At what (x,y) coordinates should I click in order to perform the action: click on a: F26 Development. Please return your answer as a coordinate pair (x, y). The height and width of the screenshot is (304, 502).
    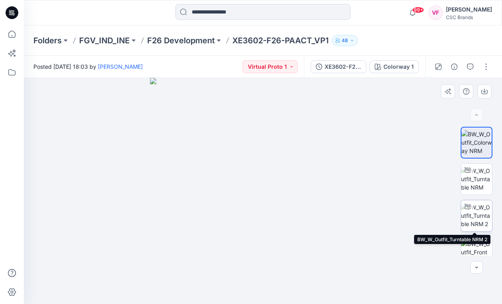
    Looking at the image, I should click on (181, 41).